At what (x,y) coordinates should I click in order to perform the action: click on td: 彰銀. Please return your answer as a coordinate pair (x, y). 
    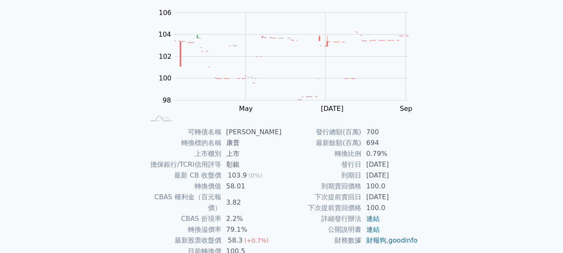
    Looking at the image, I should click on (251, 165).